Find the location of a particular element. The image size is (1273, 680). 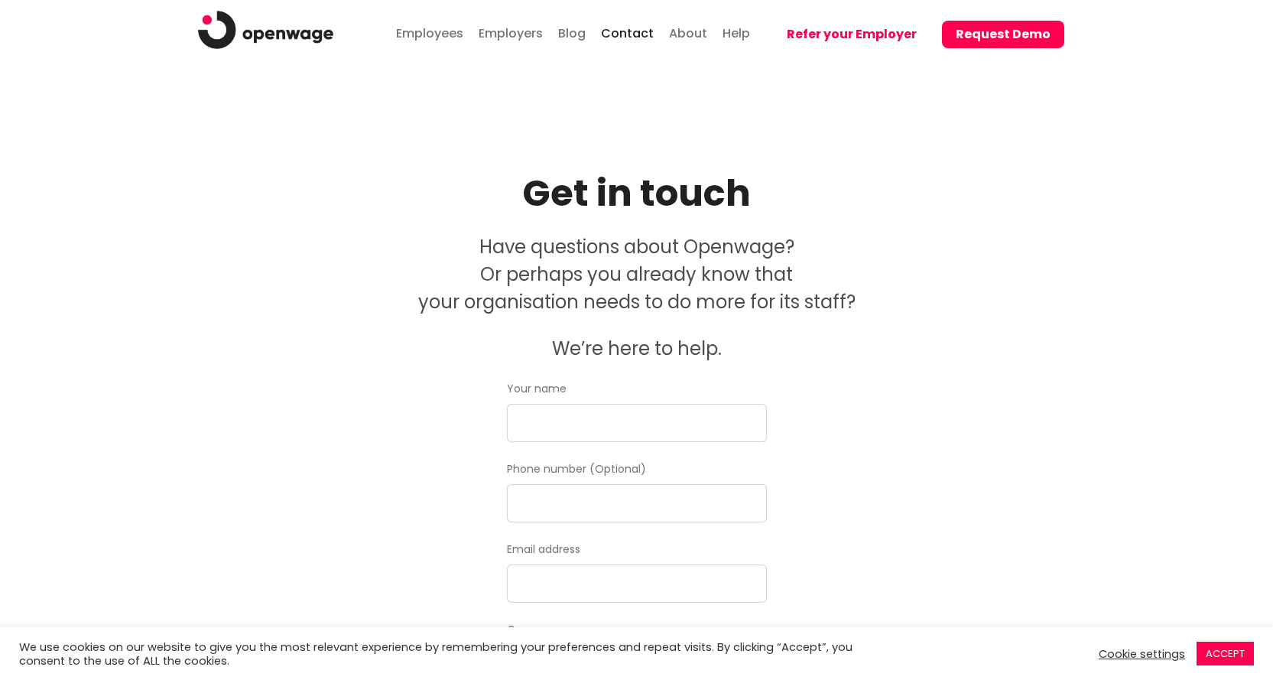

a: Contact is located at coordinates (627, 31).